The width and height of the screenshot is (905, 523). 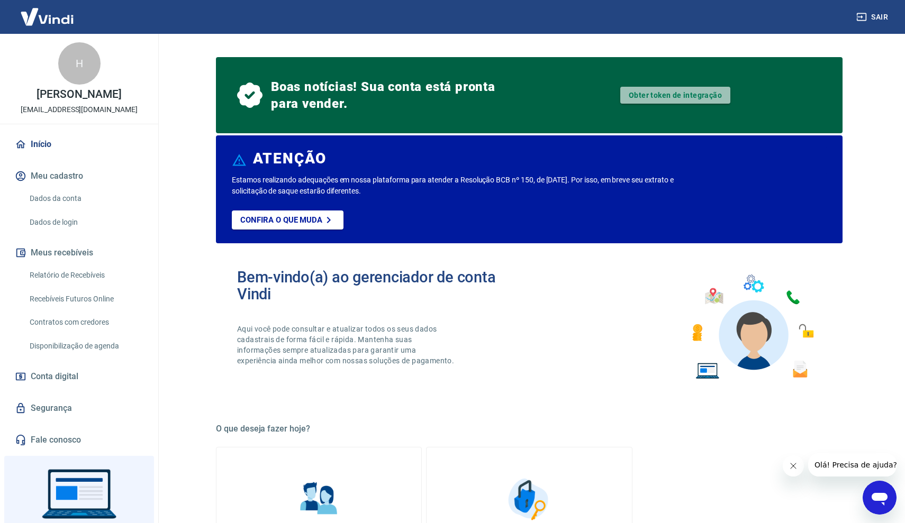 I want to click on span: Olá! Precisa de ajuda?, so click(x=48, y=12).